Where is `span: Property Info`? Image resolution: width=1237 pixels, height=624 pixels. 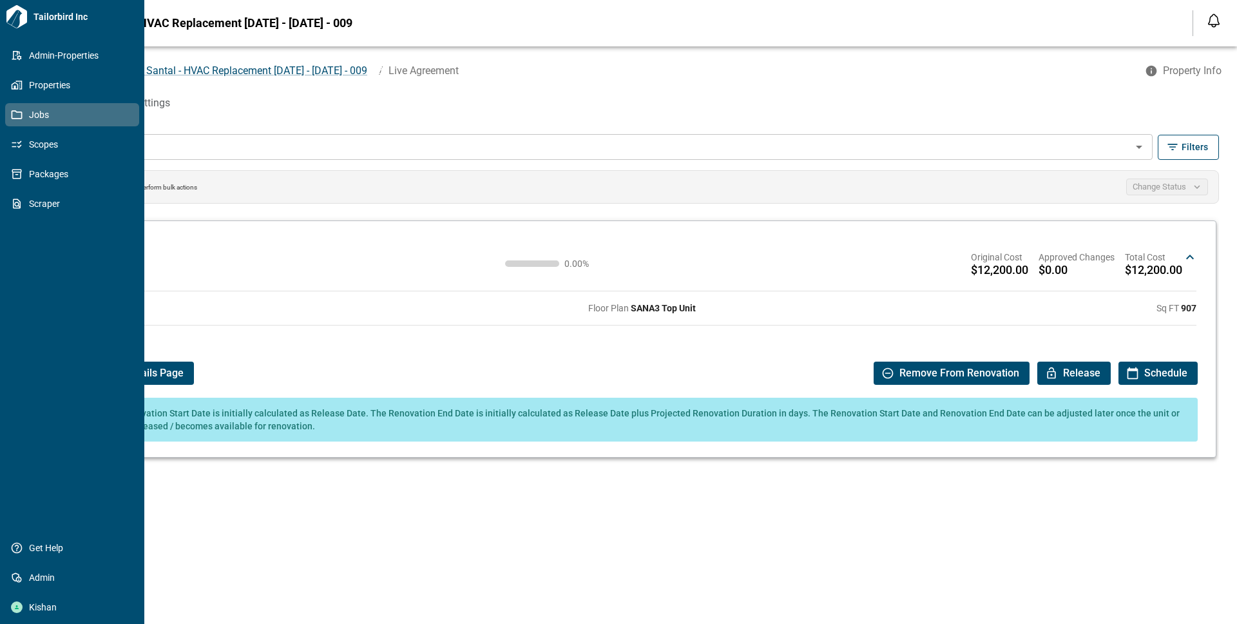 span: Property Info is located at coordinates (1192, 71).